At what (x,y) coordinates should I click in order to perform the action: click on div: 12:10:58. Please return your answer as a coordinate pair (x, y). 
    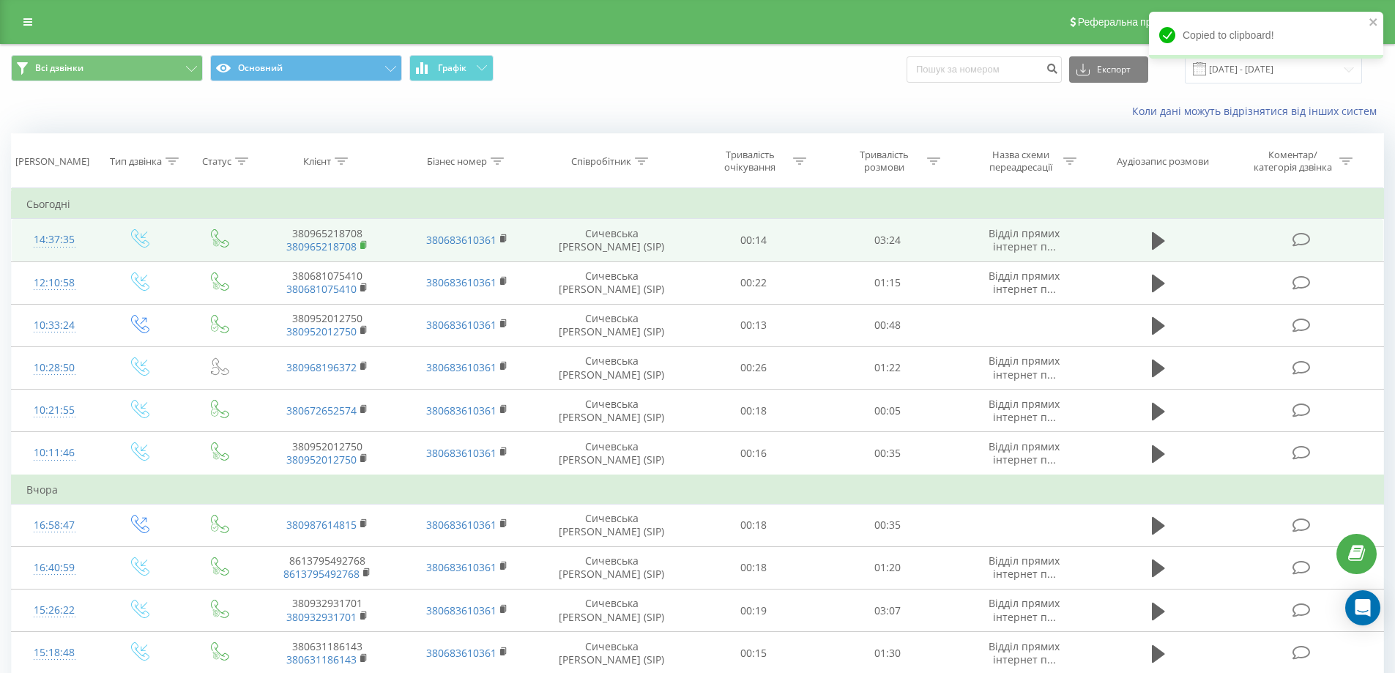
    Looking at the image, I should click on (54, 283).